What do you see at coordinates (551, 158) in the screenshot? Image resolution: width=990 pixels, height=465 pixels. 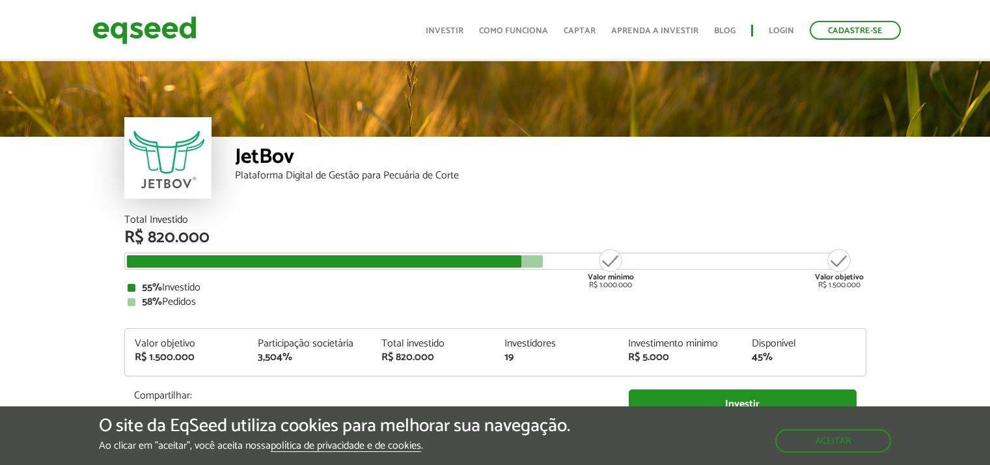 I see `div: JetBov` at bounding box center [551, 158].